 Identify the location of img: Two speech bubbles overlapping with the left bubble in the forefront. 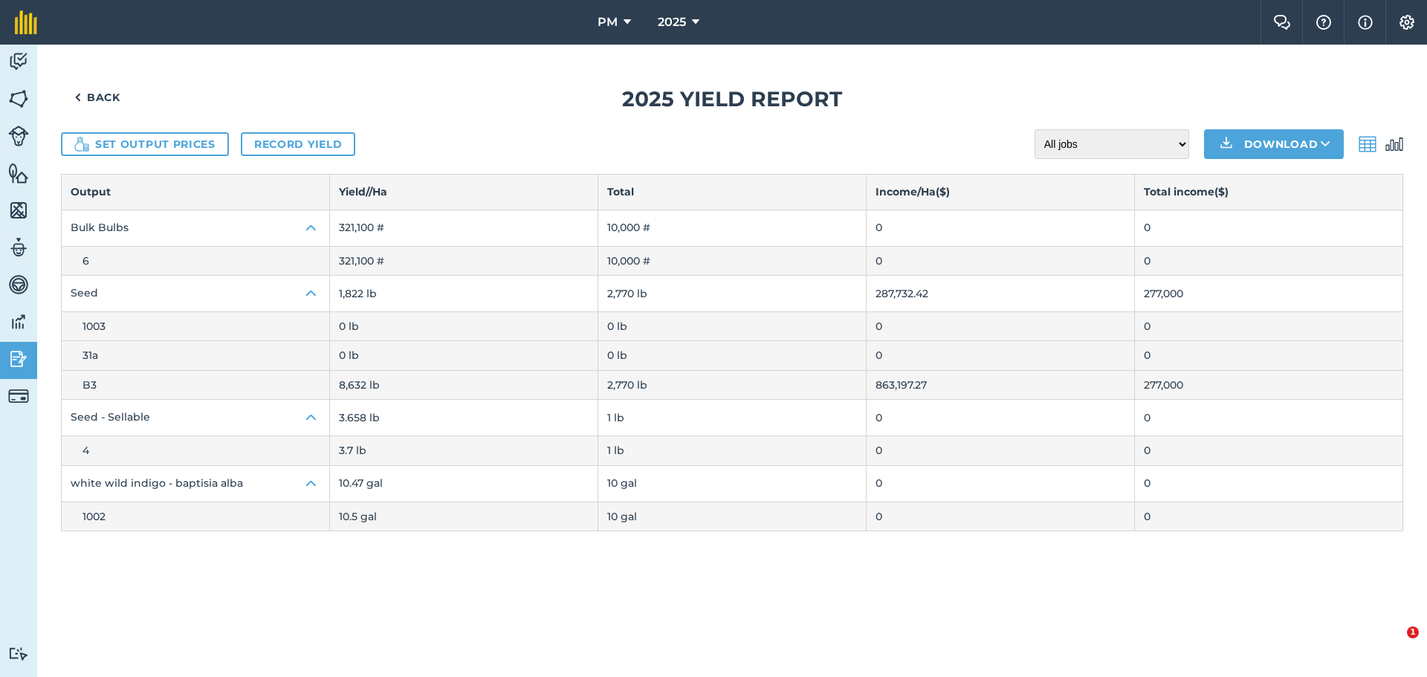
(1282, 22).